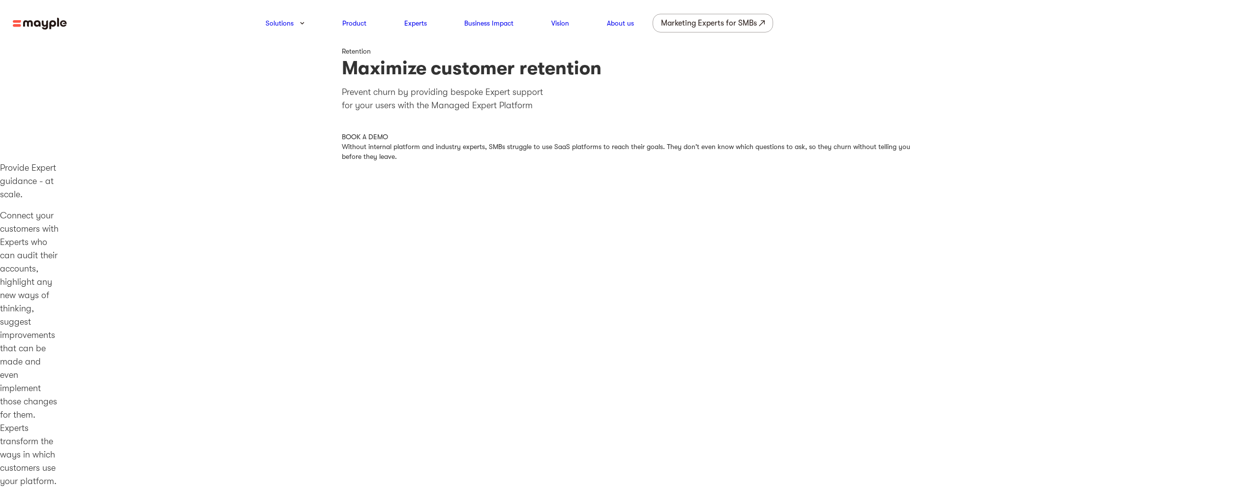 The width and height of the screenshot is (1259, 488). I want to click on a: Business Impact, so click(489, 23).